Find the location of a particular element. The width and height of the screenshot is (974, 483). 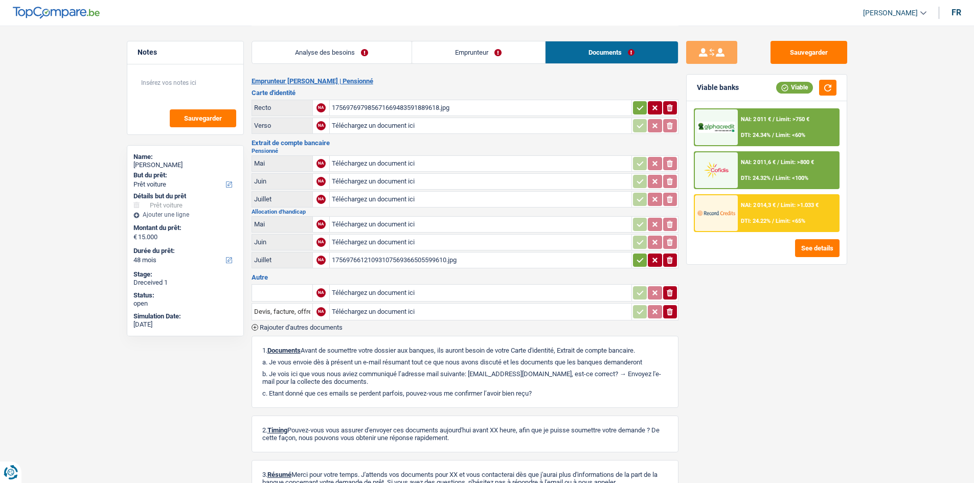

span: Limit: <65% is located at coordinates (791, 221).